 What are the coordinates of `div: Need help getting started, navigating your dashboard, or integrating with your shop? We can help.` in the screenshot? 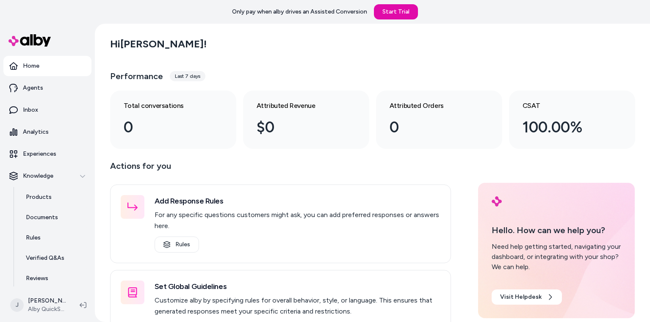 It's located at (556, 257).